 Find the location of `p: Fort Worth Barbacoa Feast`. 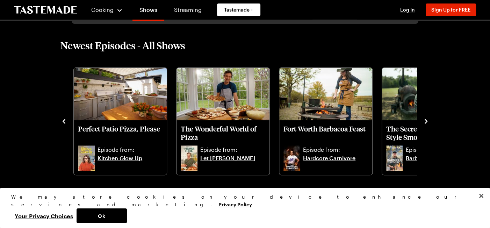

p: Fort Worth Barbacoa Feast is located at coordinates (325, 133).